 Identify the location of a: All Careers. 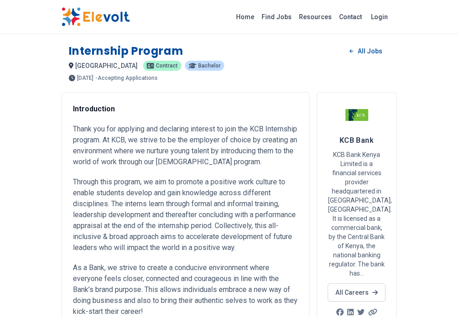
(356, 292).